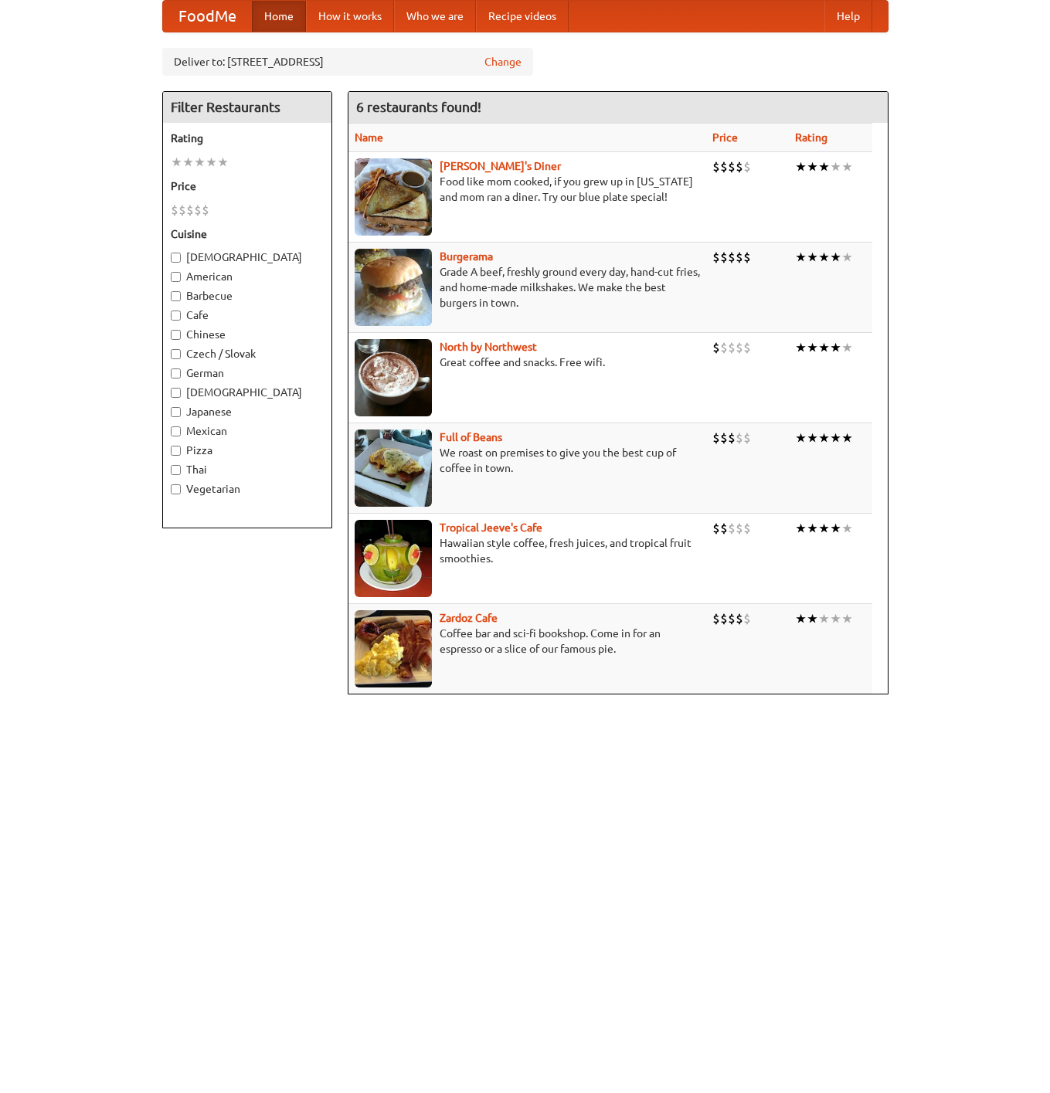 The image size is (1050, 1093). Describe the element at coordinates (393, 649) in the screenshot. I see `img: zardoz.jpg` at that location.